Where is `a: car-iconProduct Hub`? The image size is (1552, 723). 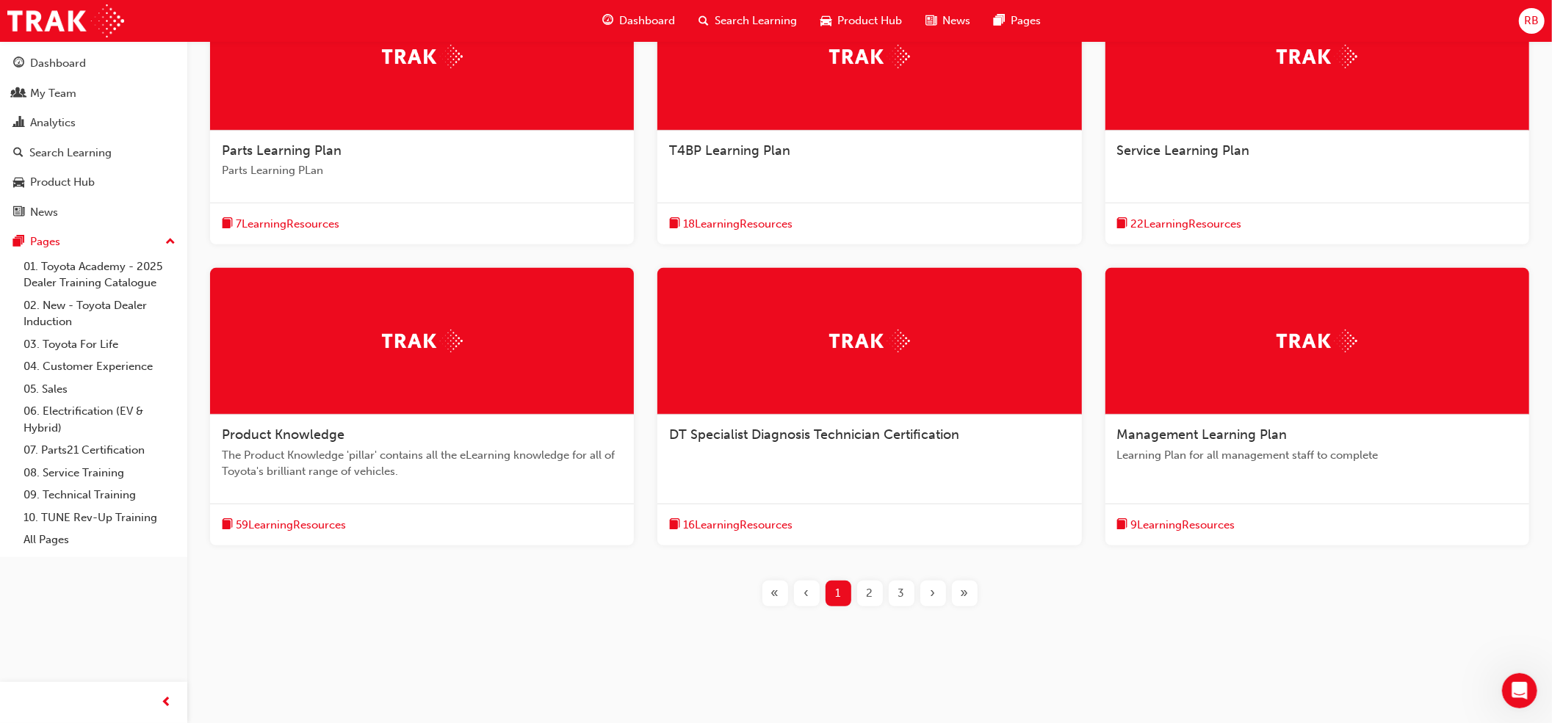
a: car-iconProduct Hub is located at coordinates (861, 21).